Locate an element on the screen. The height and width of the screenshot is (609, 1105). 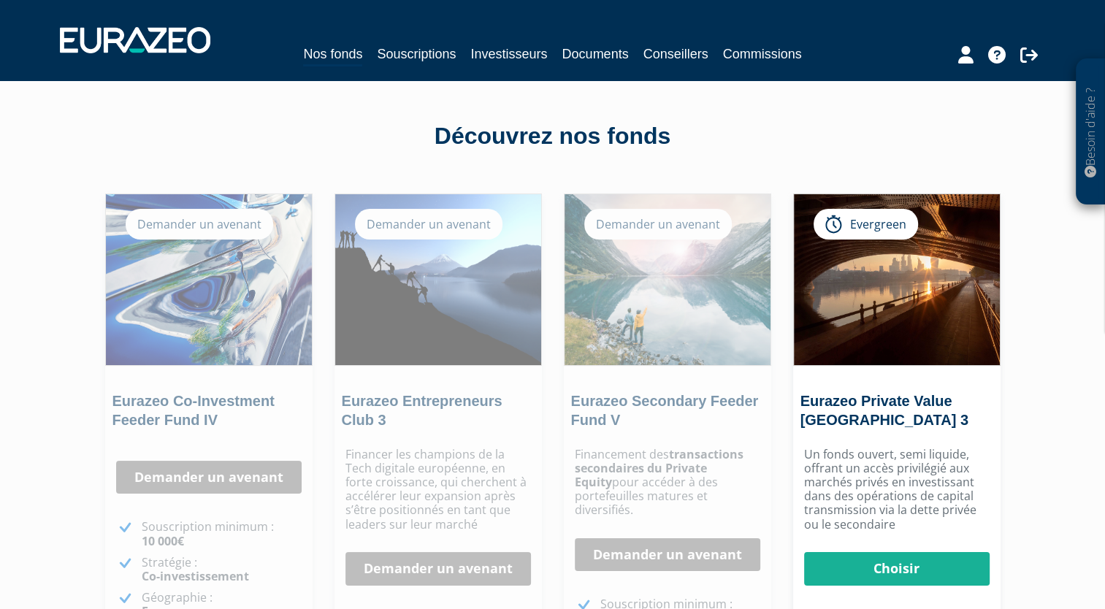
a: Eurazeo Secondary Feeder Fund V is located at coordinates (665, 410).